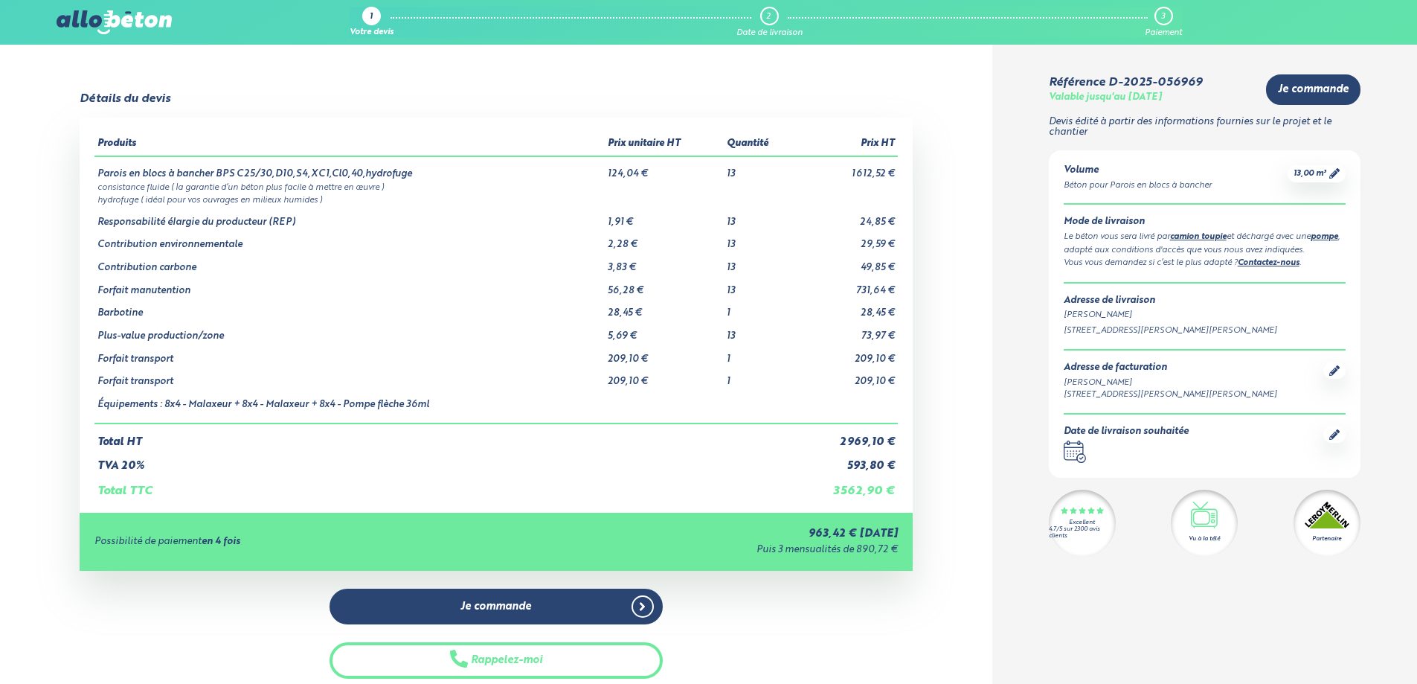 Image resolution: width=1417 pixels, height=684 pixels. What do you see at coordinates (1324, 237) in the screenshot?
I see `a: pompe` at bounding box center [1324, 237].